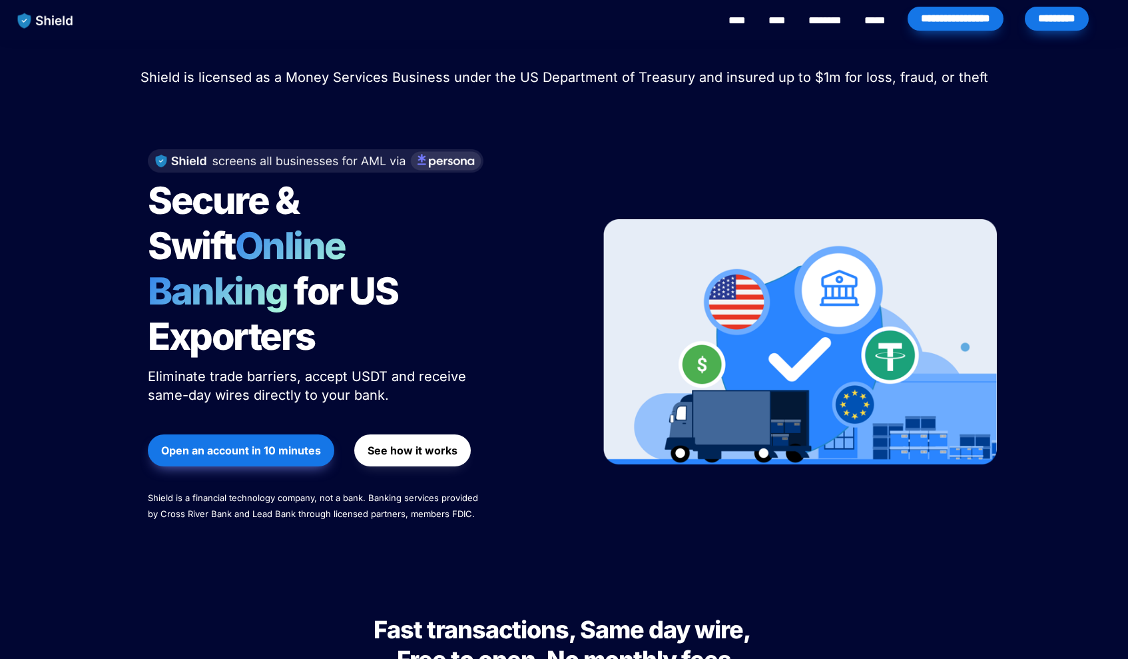 The width and height of the screenshot is (1128, 659). What do you see at coordinates (412, 450) in the screenshot?
I see `a: See how it works` at bounding box center [412, 450].